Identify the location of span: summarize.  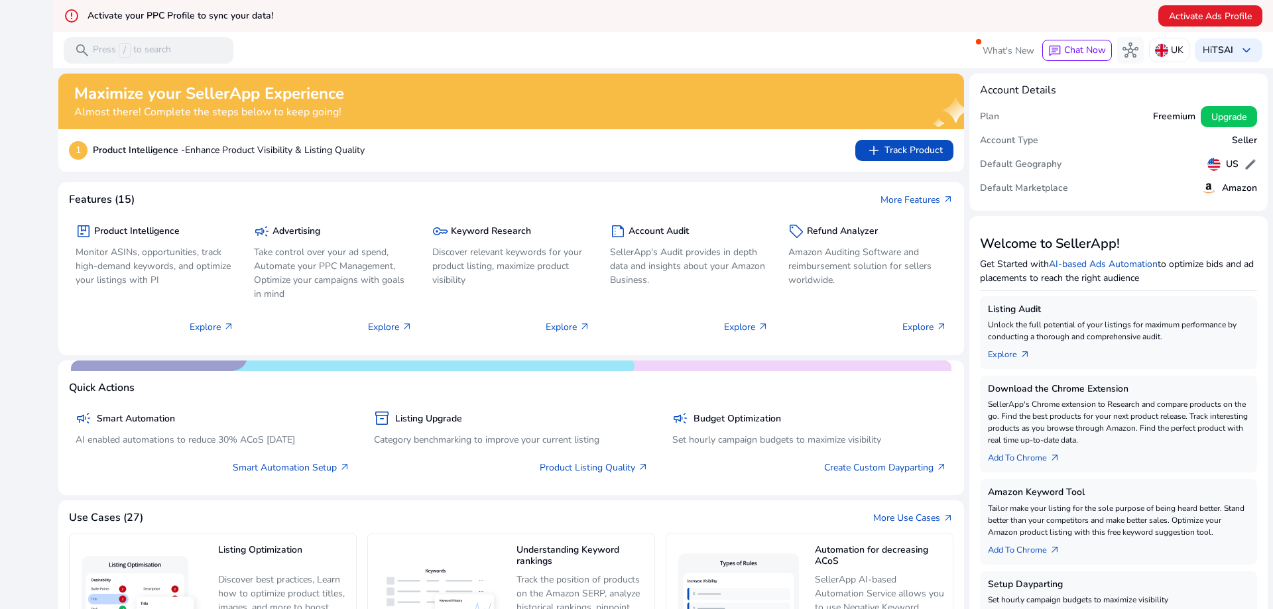
(618, 231).